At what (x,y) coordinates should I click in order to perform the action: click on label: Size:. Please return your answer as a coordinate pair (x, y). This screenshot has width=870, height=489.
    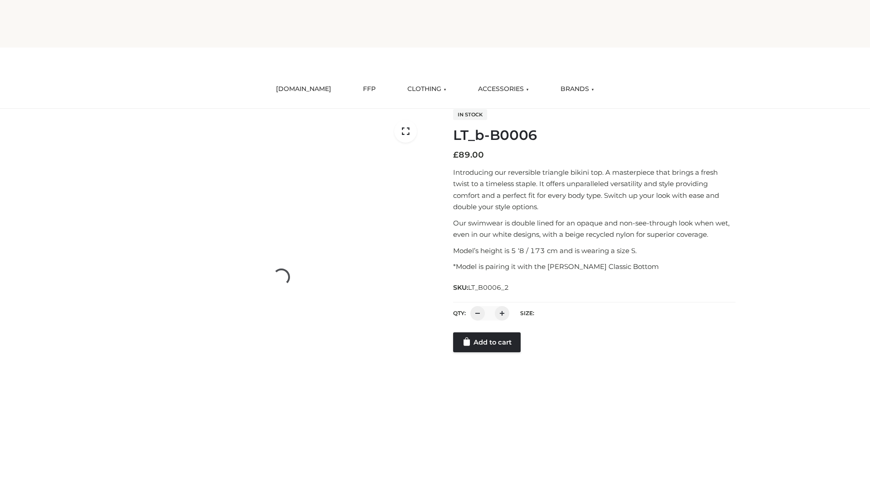
    Looking at the image, I should click on (527, 313).